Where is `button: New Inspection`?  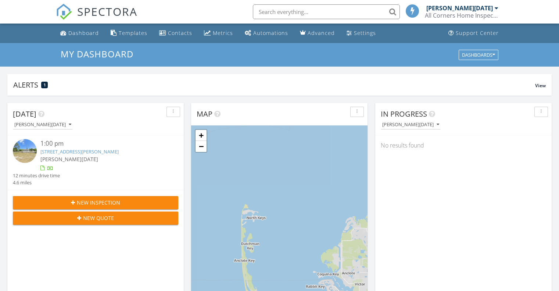 button: New Inspection is located at coordinates (96, 203).